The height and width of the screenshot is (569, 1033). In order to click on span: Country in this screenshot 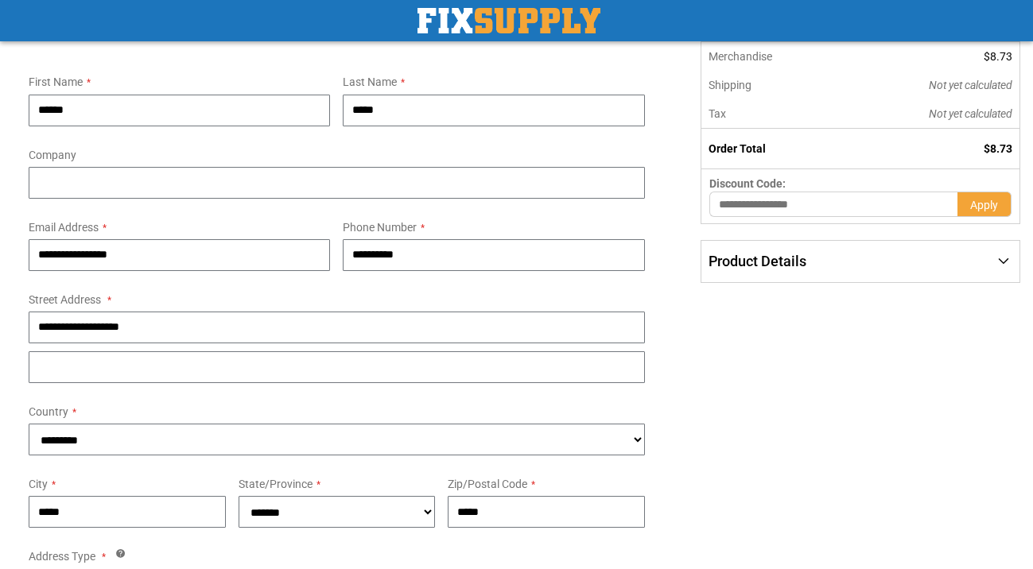, I will do `click(49, 412)`.